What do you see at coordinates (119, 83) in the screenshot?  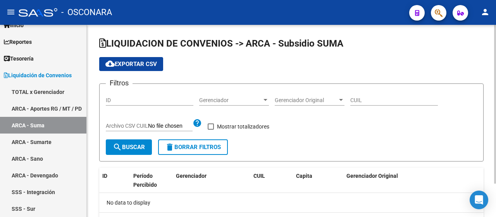 I see `h3: Filtros` at bounding box center [119, 83].